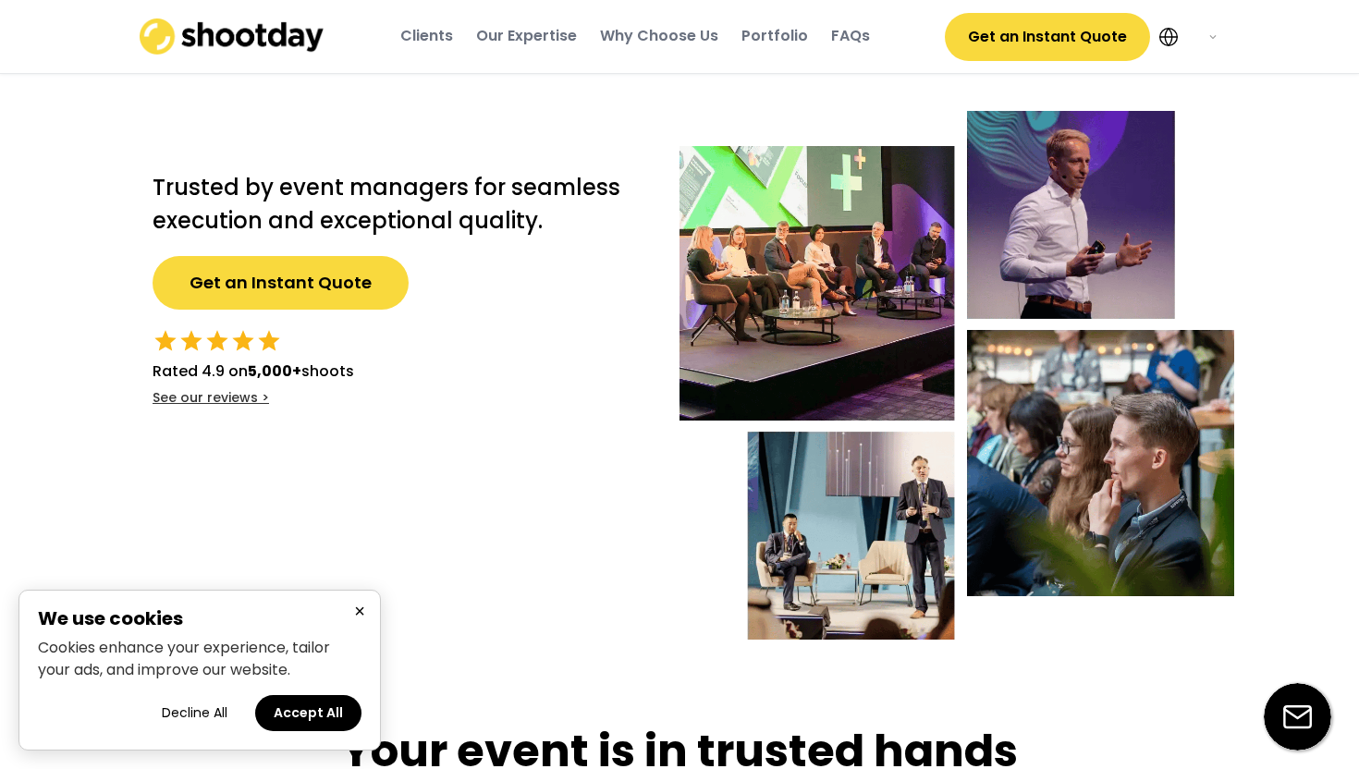  I want to click on img: email-icon%20%281%29.svg, so click(1297, 717).